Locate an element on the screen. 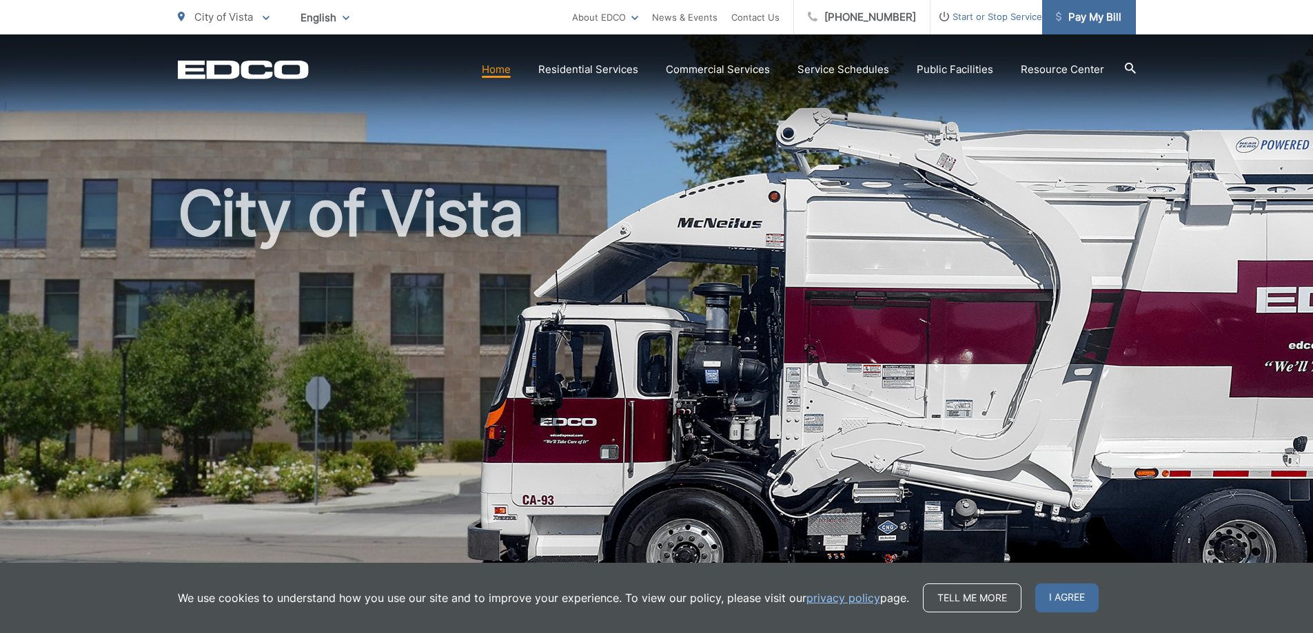  a: Home is located at coordinates (496, 70).